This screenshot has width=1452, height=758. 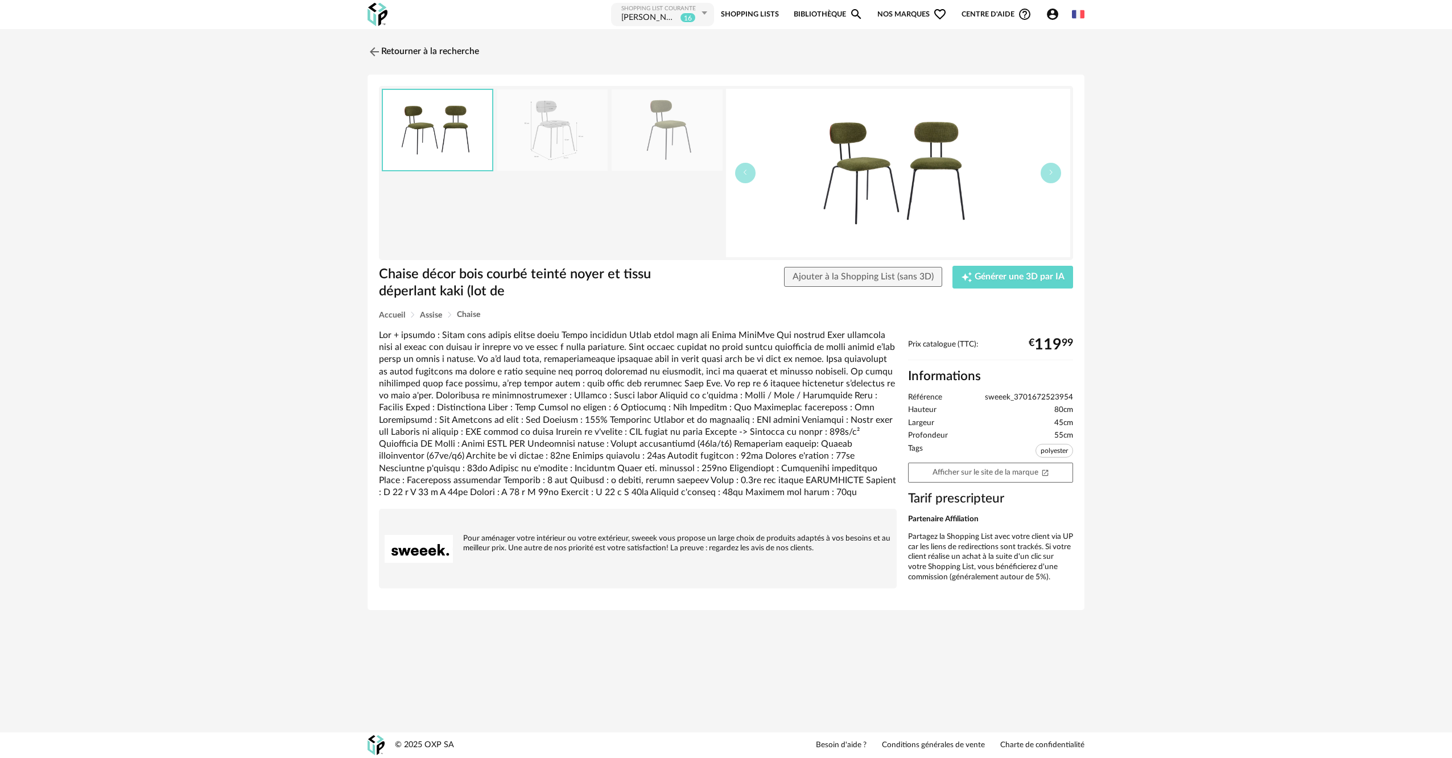 What do you see at coordinates (1029, 398) in the screenshot?
I see `span: sweeek_3701672523954` at bounding box center [1029, 398].